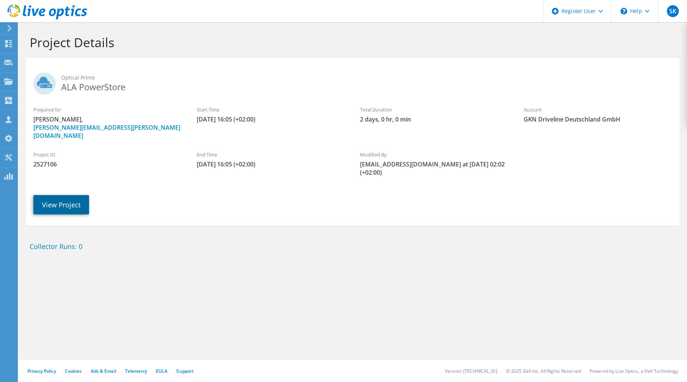 The image size is (687, 382). Describe the element at coordinates (271, 110) in the screenshot. I see `label: Start Time` at that location.